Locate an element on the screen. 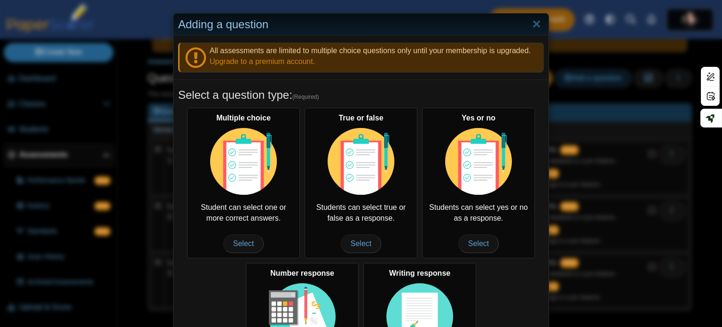 The height and width of the screenshot is (327, 722). div: Students can select yes or no as a response. is located at coordinates (479, 183).